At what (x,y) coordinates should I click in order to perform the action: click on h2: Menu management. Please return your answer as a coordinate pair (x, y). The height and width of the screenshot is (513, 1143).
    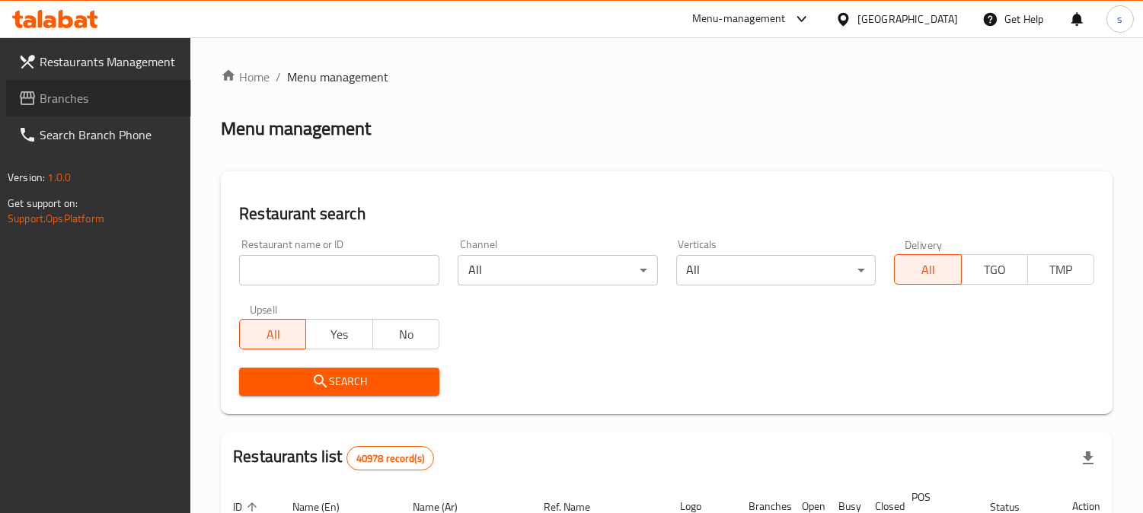
    Looking at the image, I should click on (296, 129).